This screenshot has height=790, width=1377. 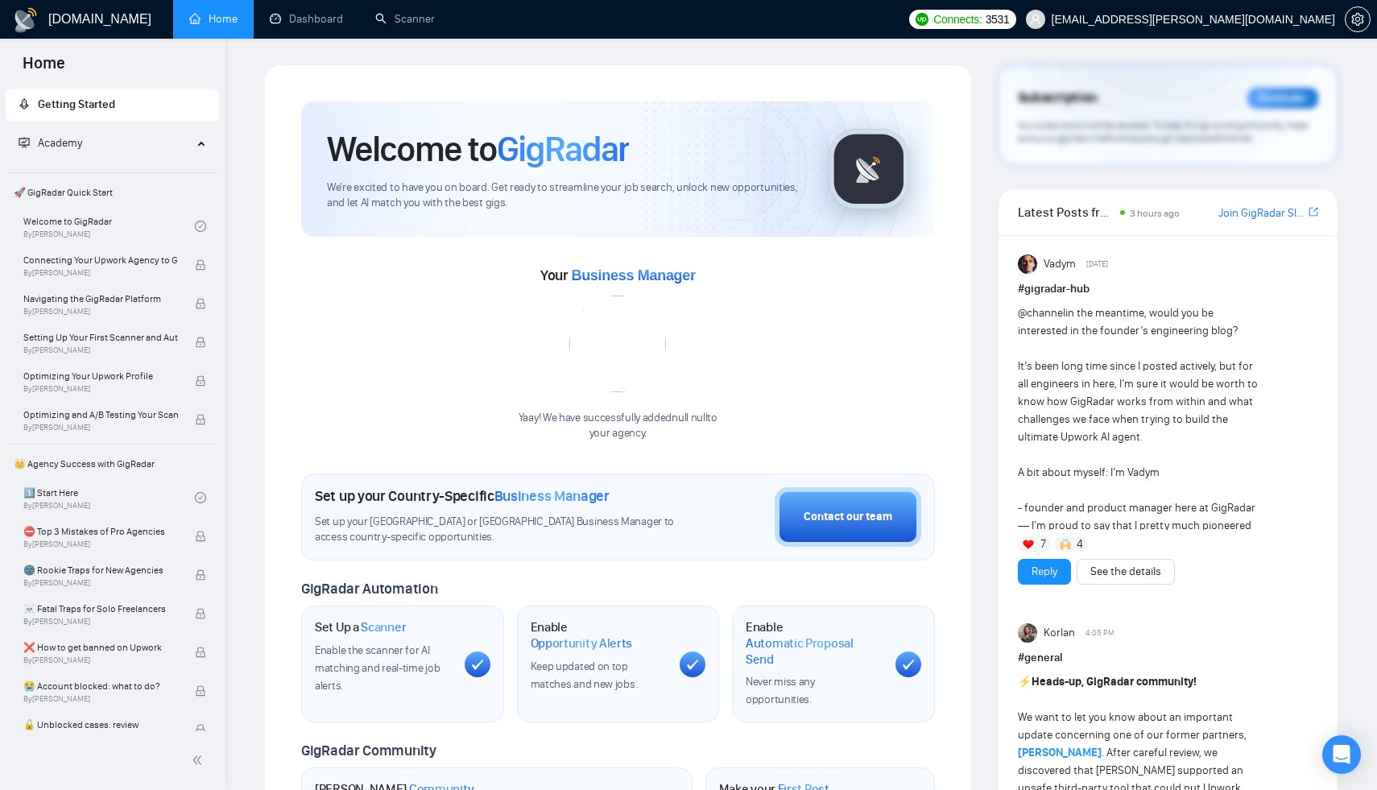 What do you see at coordinates (1358, 19) in the screenshot?
I see `a: setting` at bounding box center [1358, 19].